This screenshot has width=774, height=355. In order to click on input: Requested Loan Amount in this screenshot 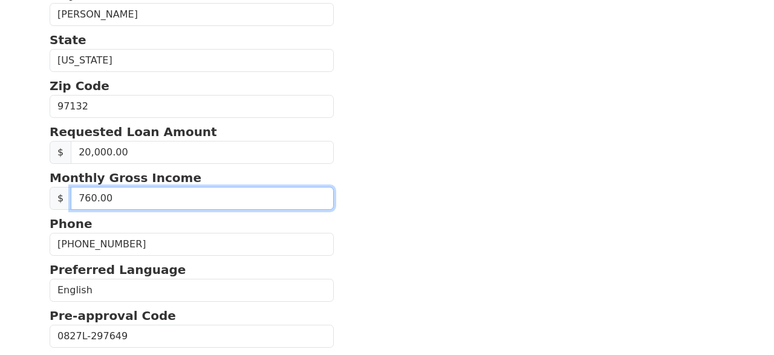, I will do `click(202, 152)`.